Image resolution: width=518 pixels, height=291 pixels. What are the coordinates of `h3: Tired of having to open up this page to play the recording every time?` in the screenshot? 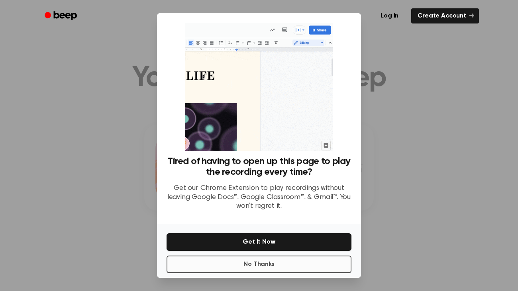 It's located at (259, 167).